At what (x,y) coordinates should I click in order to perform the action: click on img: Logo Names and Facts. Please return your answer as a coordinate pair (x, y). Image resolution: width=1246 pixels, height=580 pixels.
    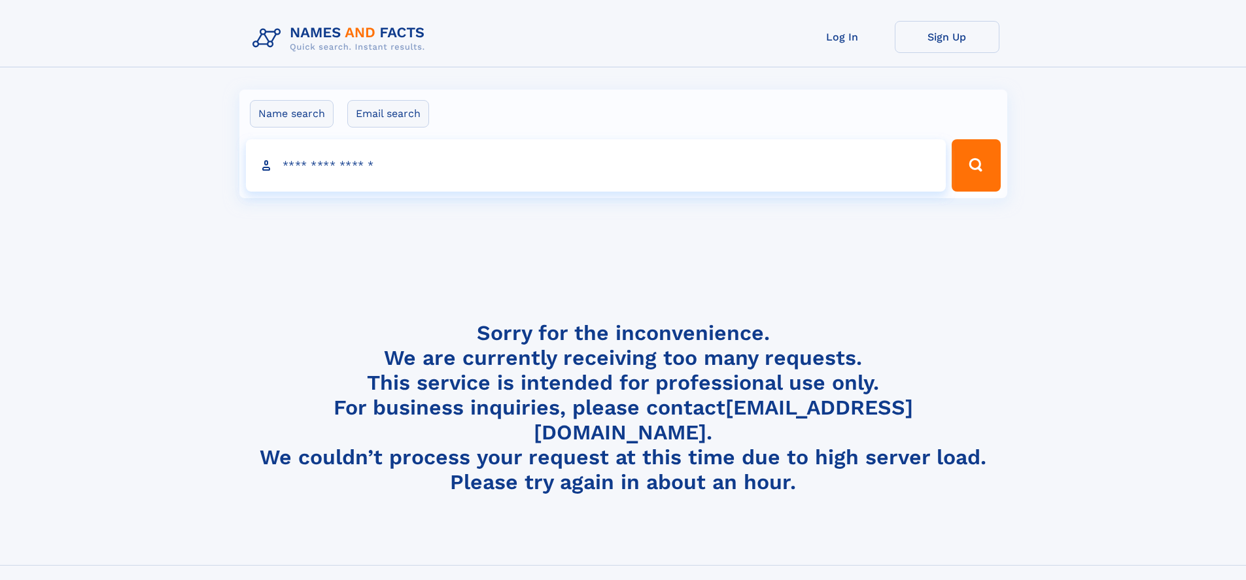
    Looking at the image, I should click on (341, 39).